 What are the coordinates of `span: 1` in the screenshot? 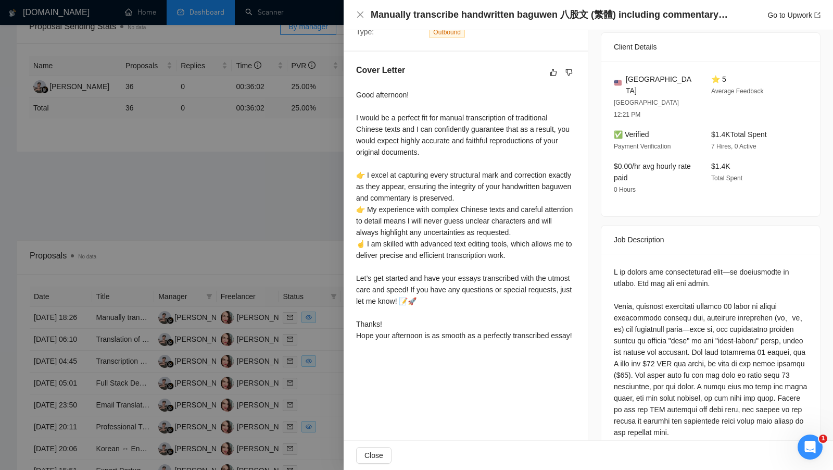 It's located at (823, 439).